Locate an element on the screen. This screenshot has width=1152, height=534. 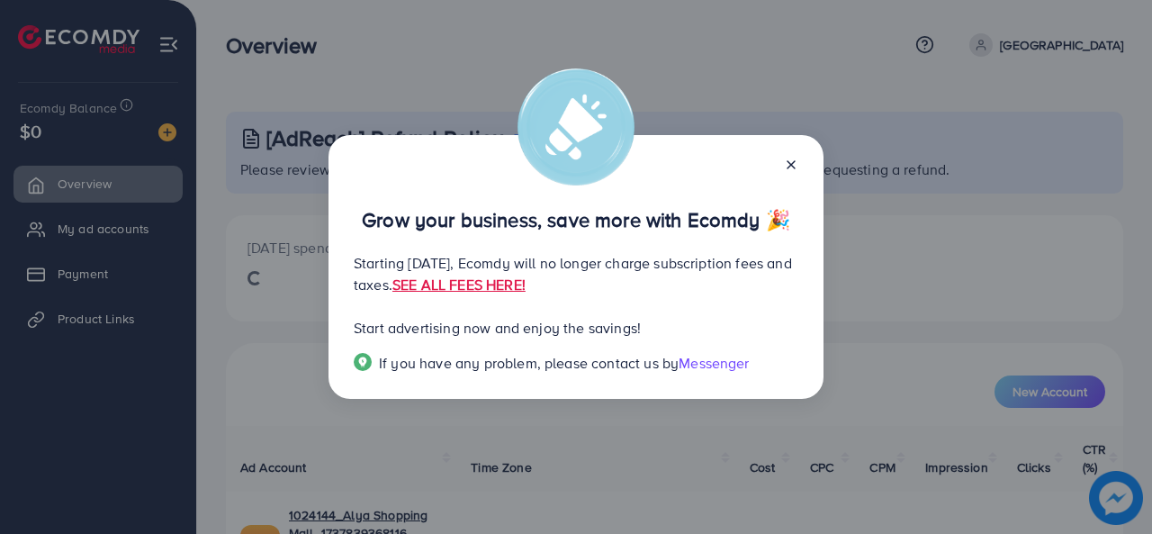
img: alert is located at coordinates (576, 127).